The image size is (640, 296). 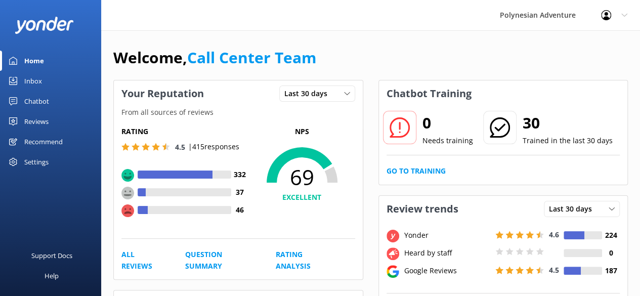 What do you see at coordinates (44, 25) in the screenshot?
I see `img: yonder-white-logo.png` at bounding box center [44, 25].